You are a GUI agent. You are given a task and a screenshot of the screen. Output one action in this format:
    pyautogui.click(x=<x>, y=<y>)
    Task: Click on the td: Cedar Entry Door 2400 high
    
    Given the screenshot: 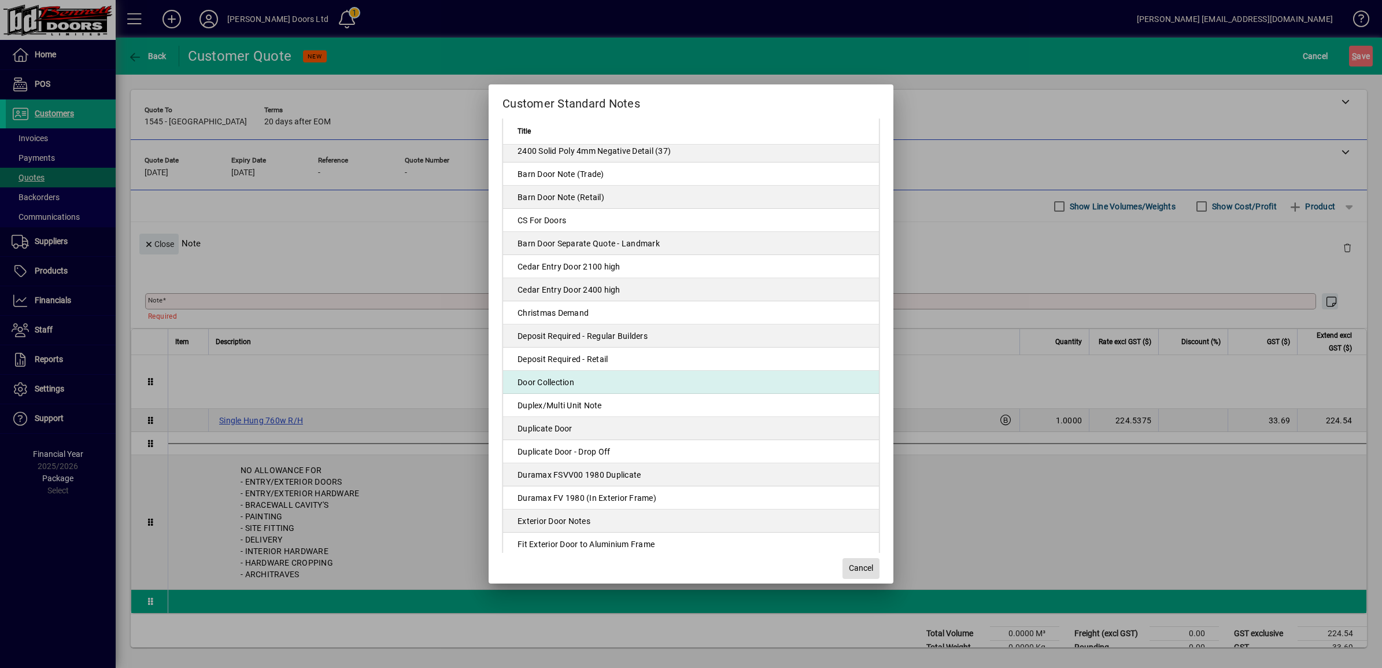 What is the action you would take?
    pyautogui.click(x=691, y=290)
    